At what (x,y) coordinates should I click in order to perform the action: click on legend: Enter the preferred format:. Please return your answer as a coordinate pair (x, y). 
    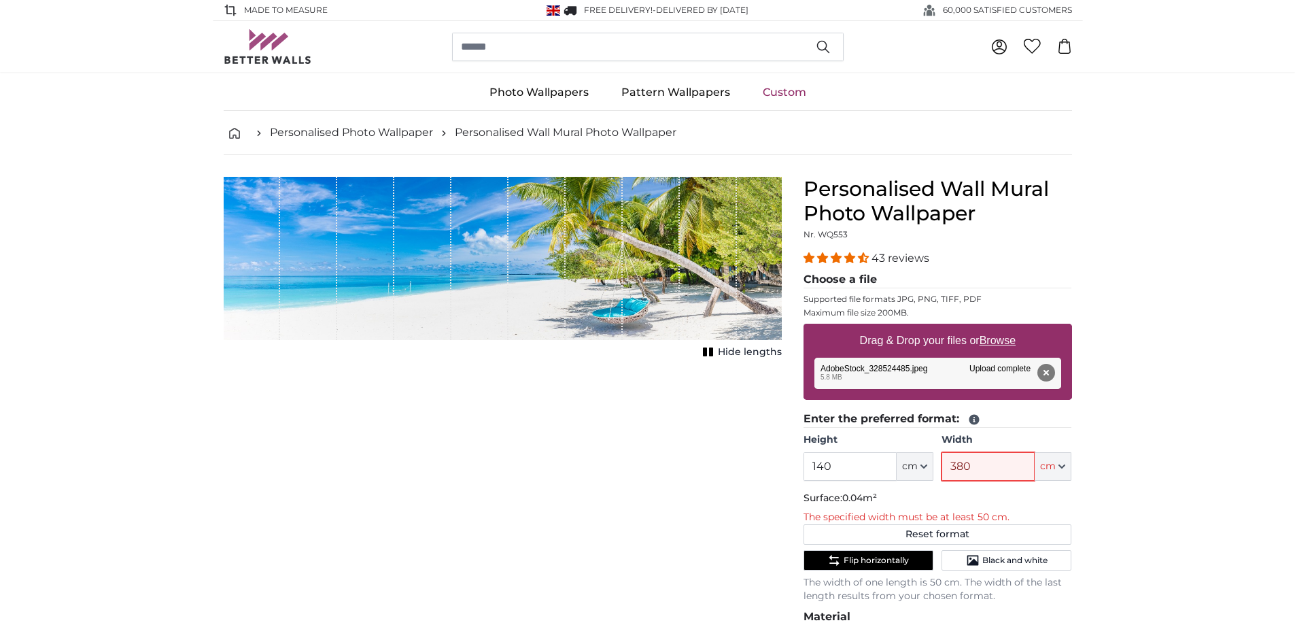
    Looking at the image, I should click on (938, 419).